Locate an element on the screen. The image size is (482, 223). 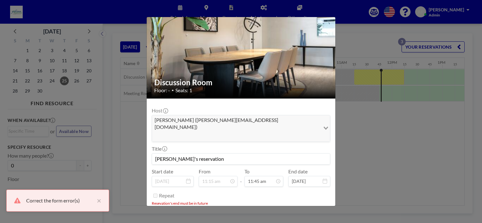
span: Seats: 1 is located at coordinates (184, 90).